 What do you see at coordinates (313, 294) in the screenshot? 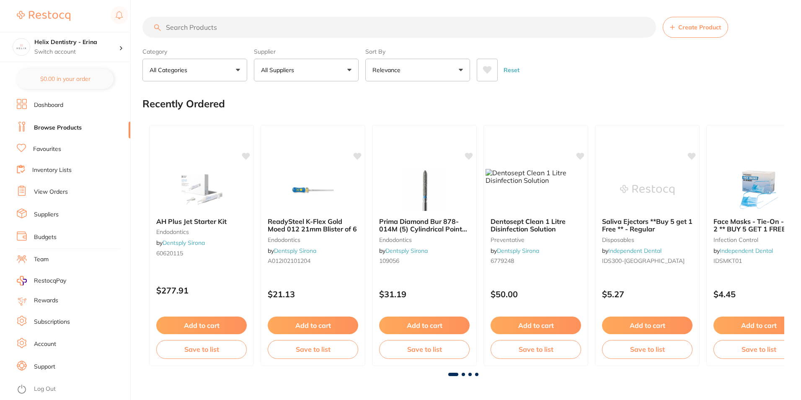
I see `p: $21.13` at bounding box center [313, 294].